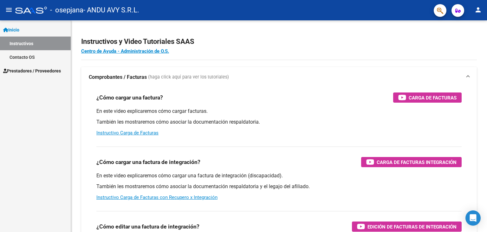 The height and width of the screenshot is (232, 487). I want to click on h3: ¿Cómo cargar una factura de integración?, so click(149, 162).